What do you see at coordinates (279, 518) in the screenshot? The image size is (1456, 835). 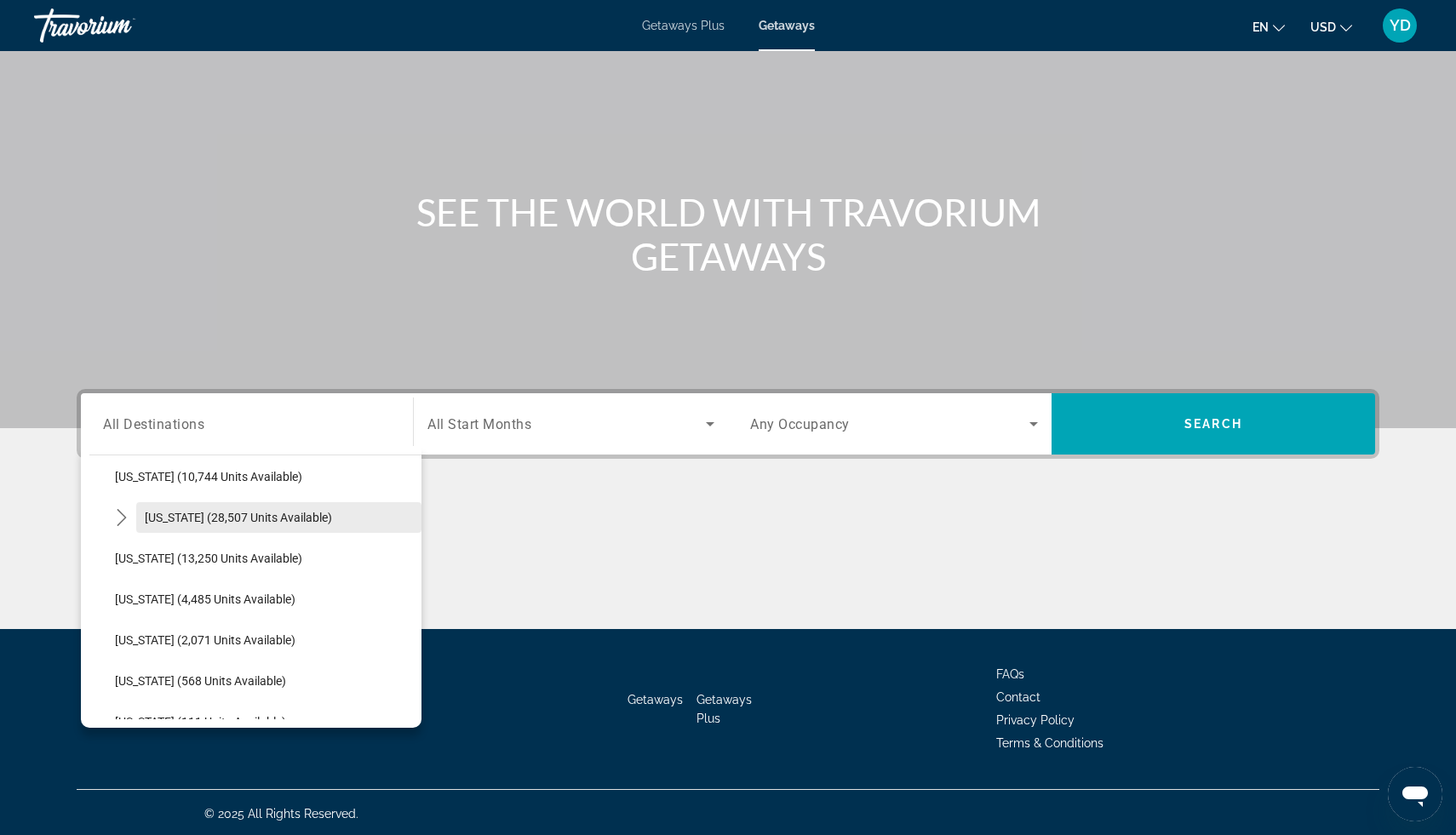 I see `button: Select destination: Hawaii (28,507 units available)` at bounding box center [279, 518].